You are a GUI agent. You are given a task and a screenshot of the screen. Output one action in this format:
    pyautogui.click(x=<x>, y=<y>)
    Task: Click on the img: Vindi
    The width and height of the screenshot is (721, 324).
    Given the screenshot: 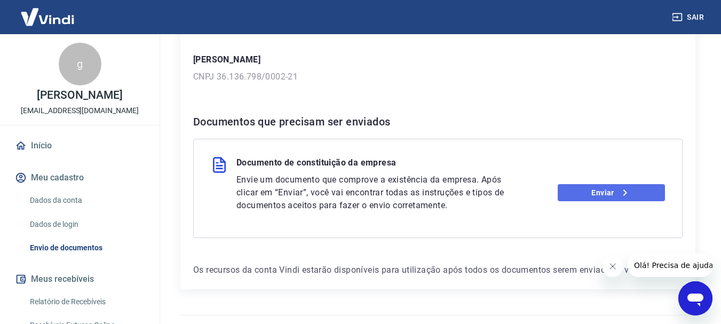 What is the action you would take?
    pyautogui.click(x=48, y=17)
    